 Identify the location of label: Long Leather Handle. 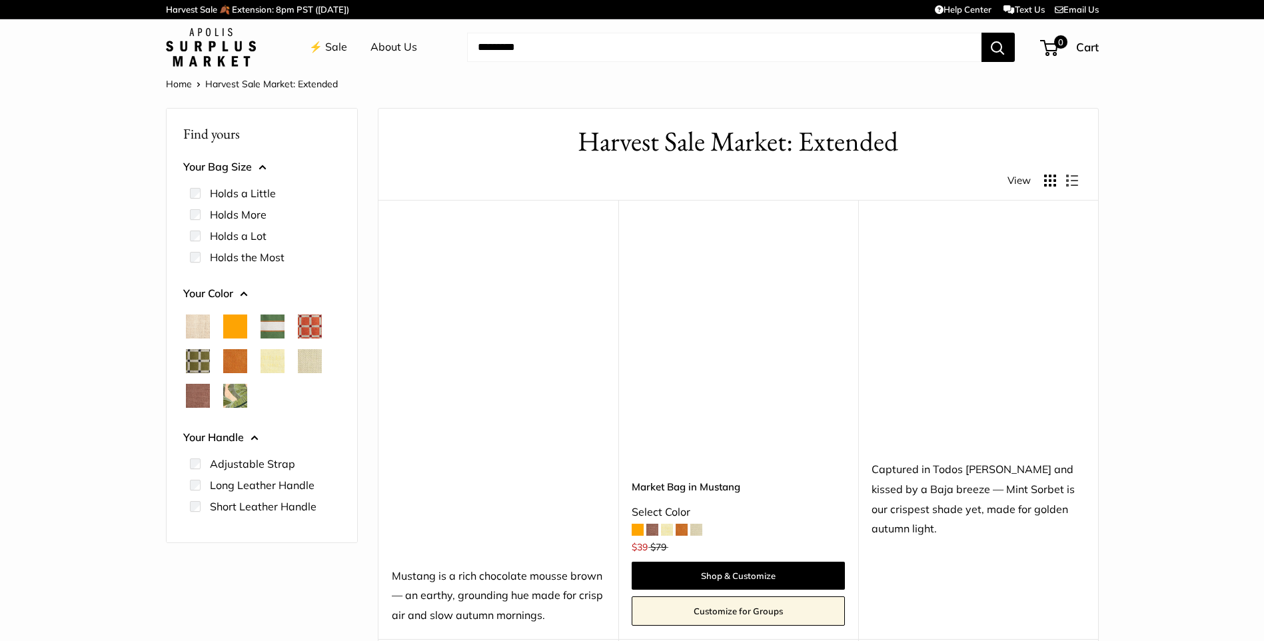
(262, 485).